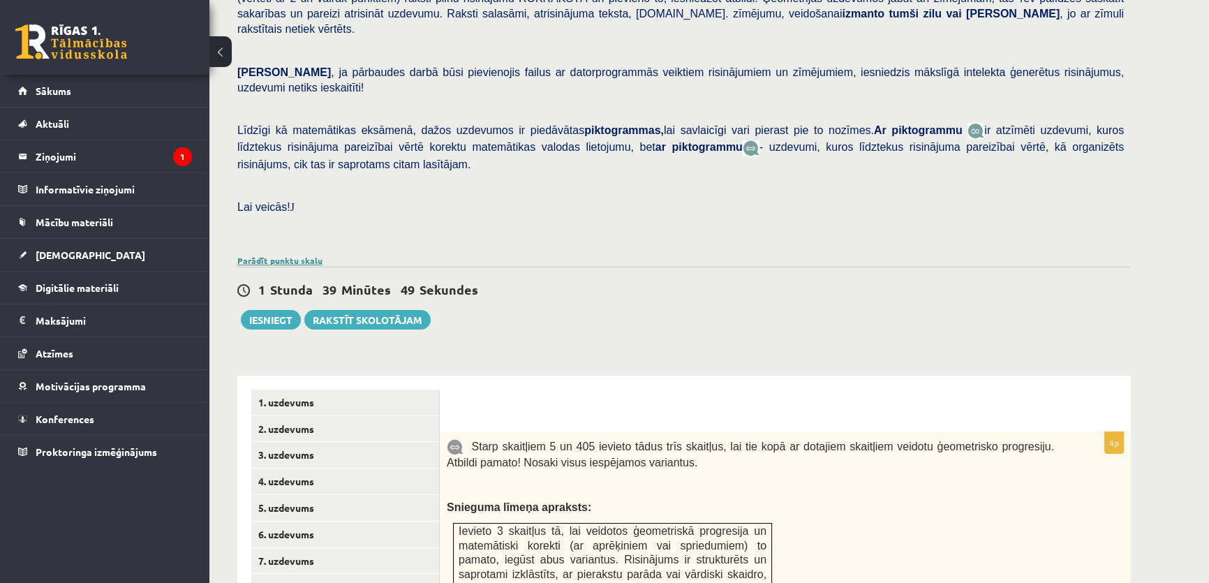 The height and width of the screenshot is (583, 1209). Describe the element at coordinates (52, 124) in the screenshot. I see `span: Aktuāli` at that location.